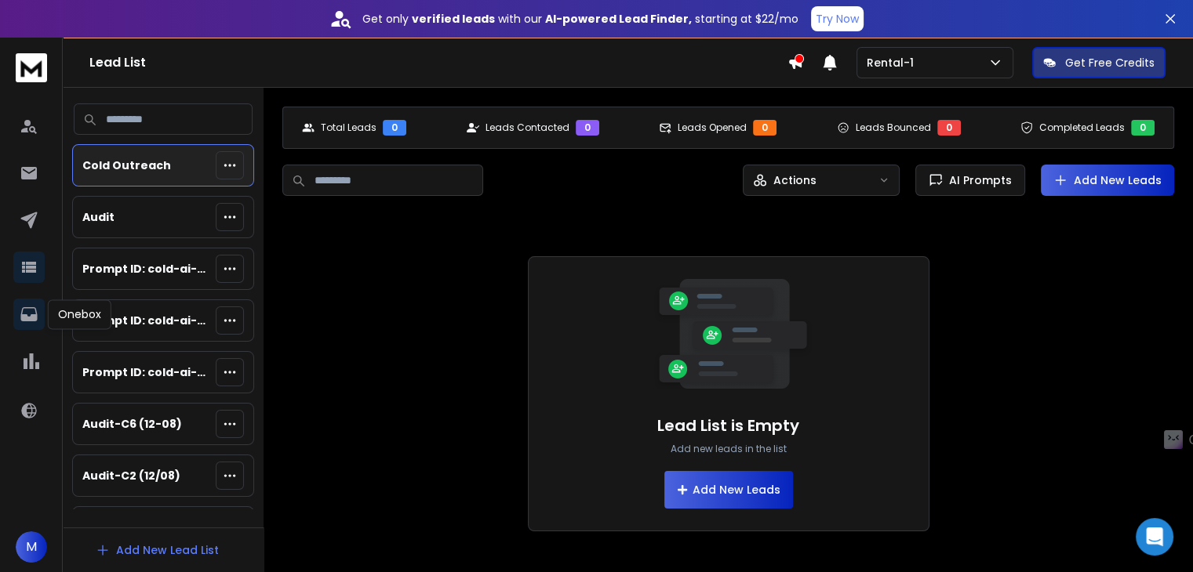 The width and height of the screenshot is (1193, 572). Describe the element at coordinates (893, 128) in the screenshot. I see `p: Leads Bounced` at that location.